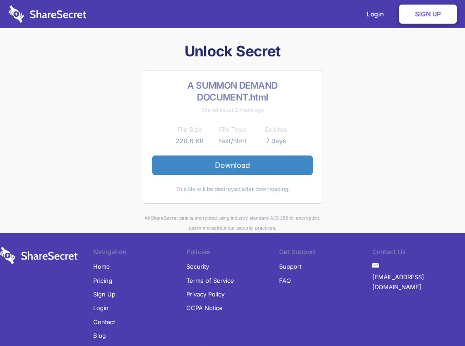  I want to click on a: FAQ, so click(285, 281).